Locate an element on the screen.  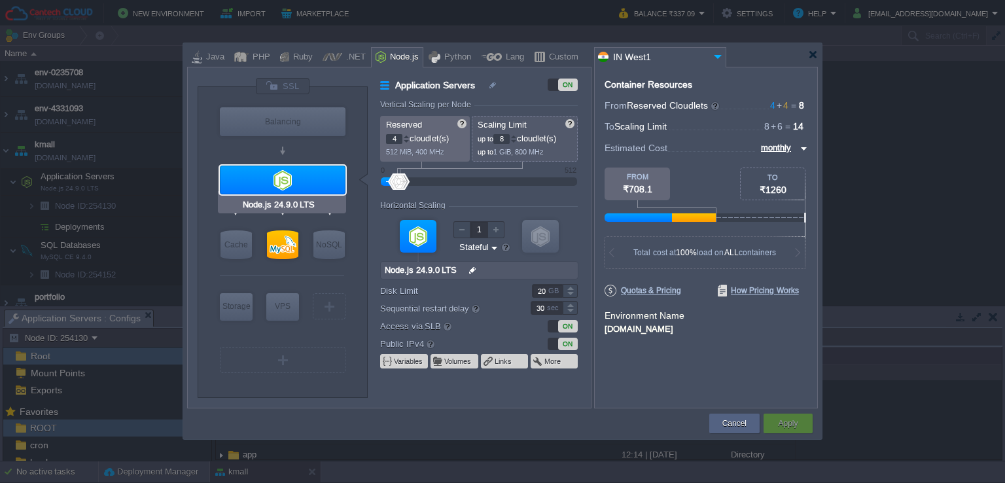
div: 512 is located at coordinates (570, 170).